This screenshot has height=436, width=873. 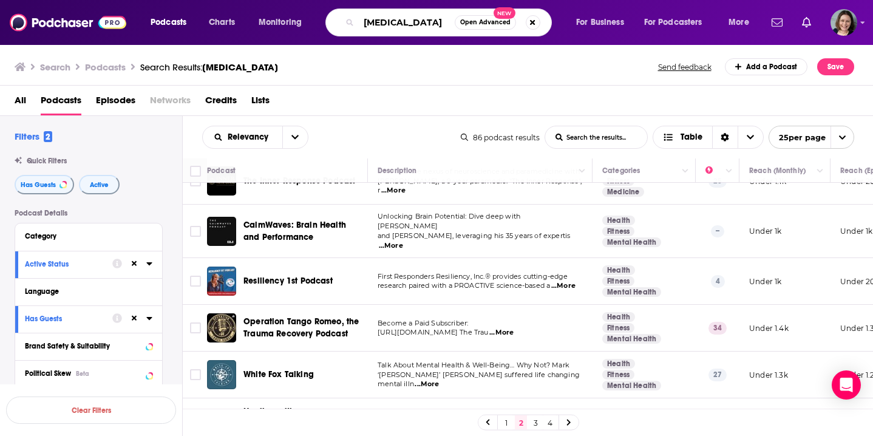 What do you see at coordinates (209, 67) in the screenshot?
I see `div: Search Results:` at bounding box center [209, 67].